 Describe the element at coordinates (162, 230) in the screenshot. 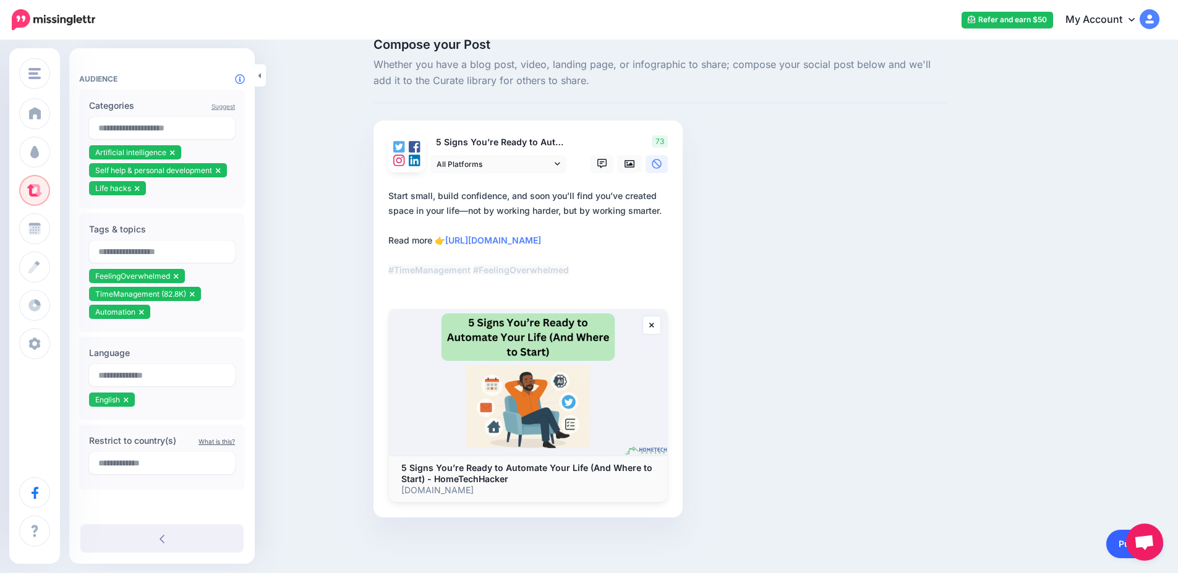

I see `label: Tags & topics` at that location.